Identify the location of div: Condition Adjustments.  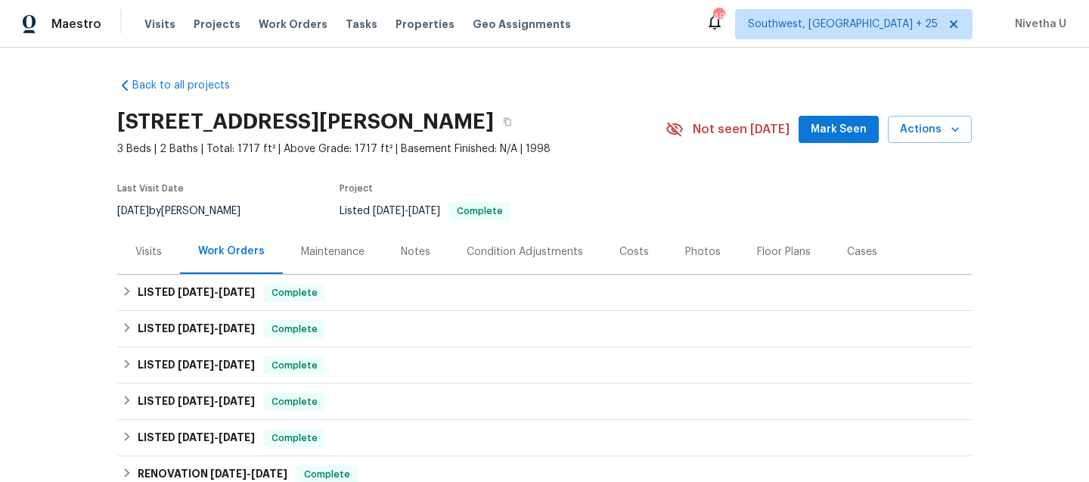
(525, 252).